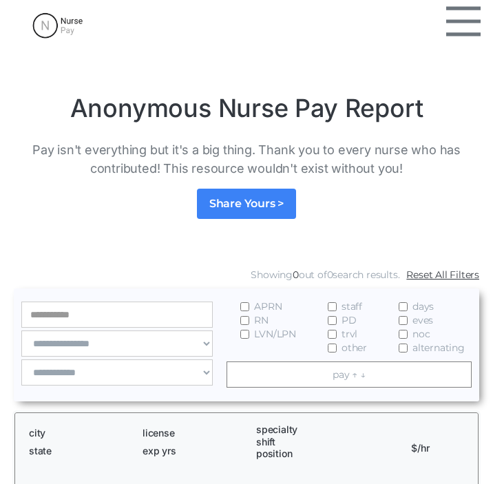  Describe the element at coordinates (403, 334) in the screenshot. I see `input: noc` at that location.